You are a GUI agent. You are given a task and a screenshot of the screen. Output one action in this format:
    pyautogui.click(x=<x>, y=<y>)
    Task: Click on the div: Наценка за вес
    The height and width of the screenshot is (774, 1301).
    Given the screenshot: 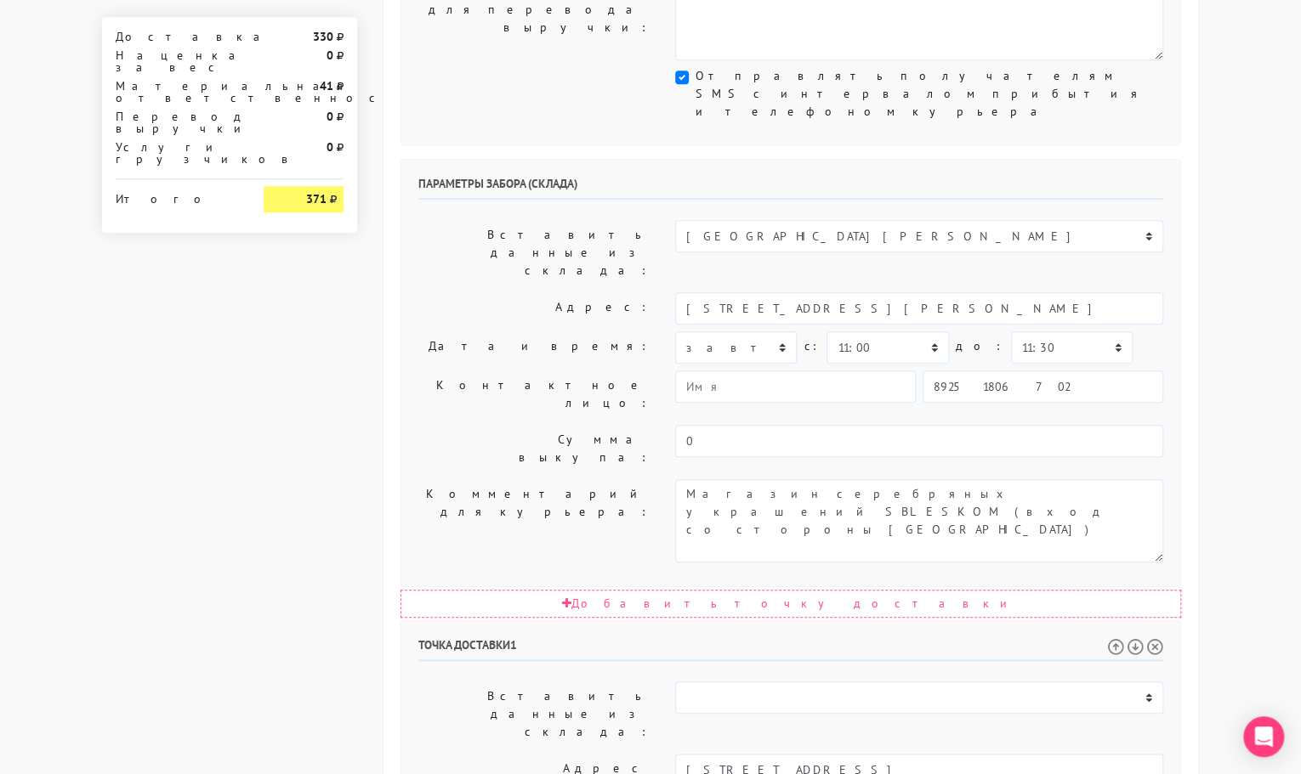 What is the action you would take?
    pyautogui.click(x=177, y=61)
    